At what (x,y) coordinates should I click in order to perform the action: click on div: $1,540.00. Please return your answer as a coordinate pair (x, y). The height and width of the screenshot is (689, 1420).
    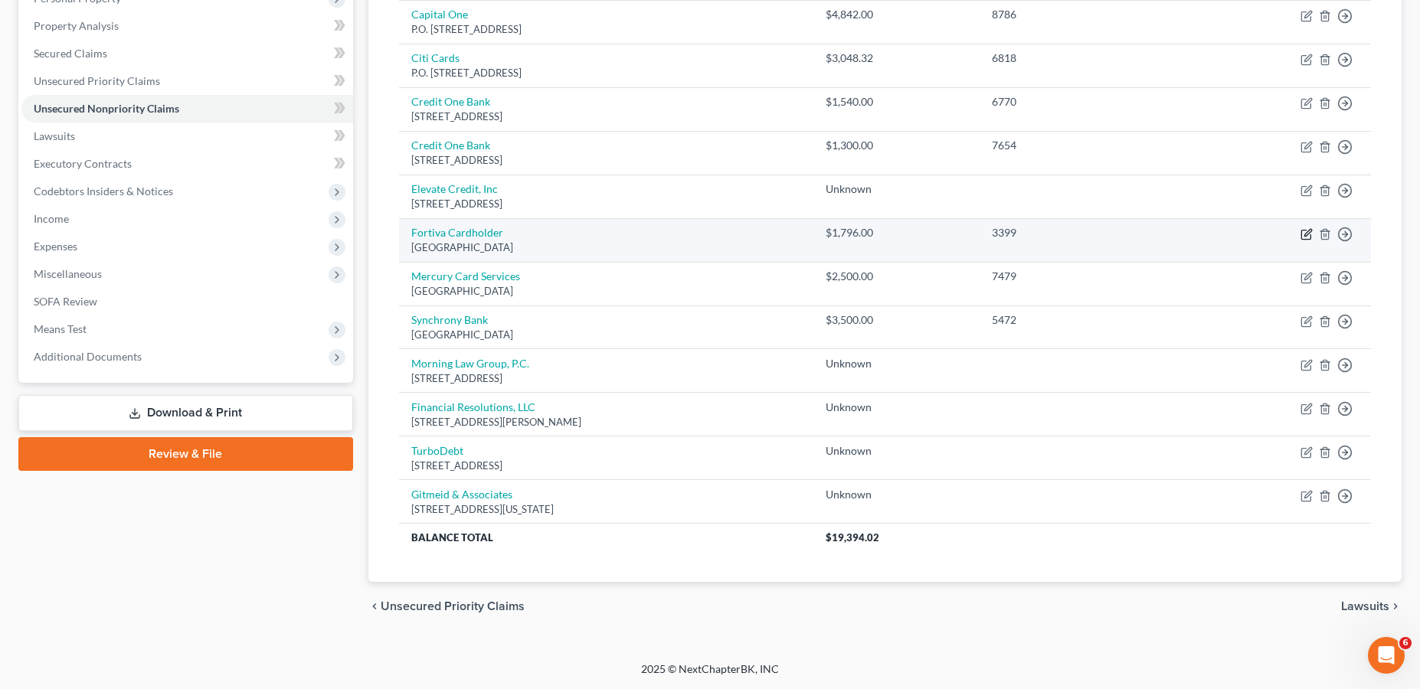
    Looking at the image, I should click on (896, 102).